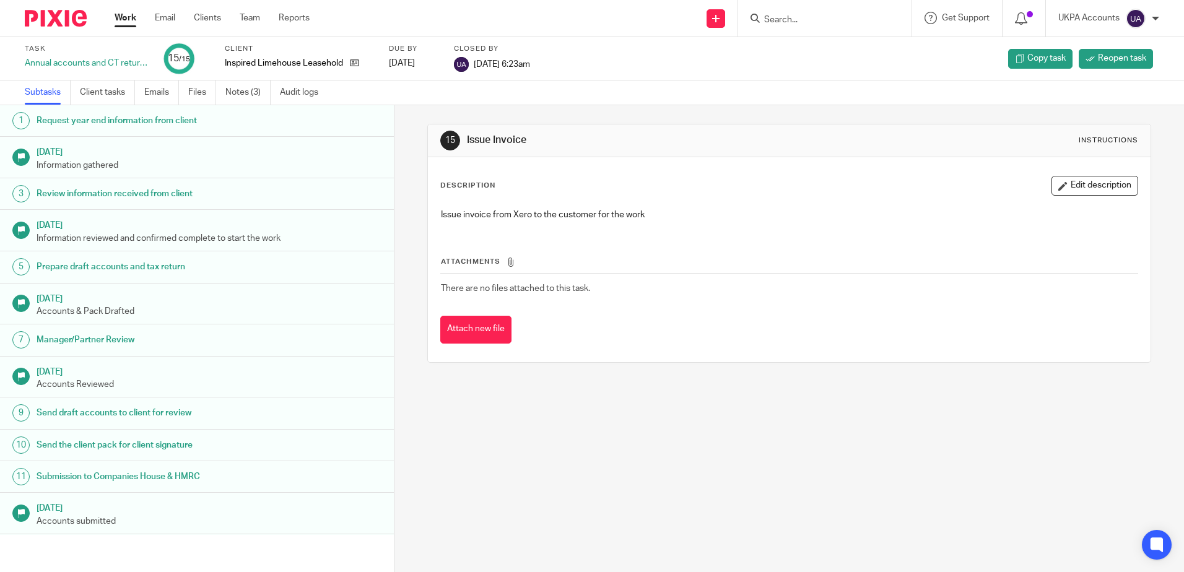 The image size is (1184, 572). I want to click on a: Notes (3), so click(248, 92).